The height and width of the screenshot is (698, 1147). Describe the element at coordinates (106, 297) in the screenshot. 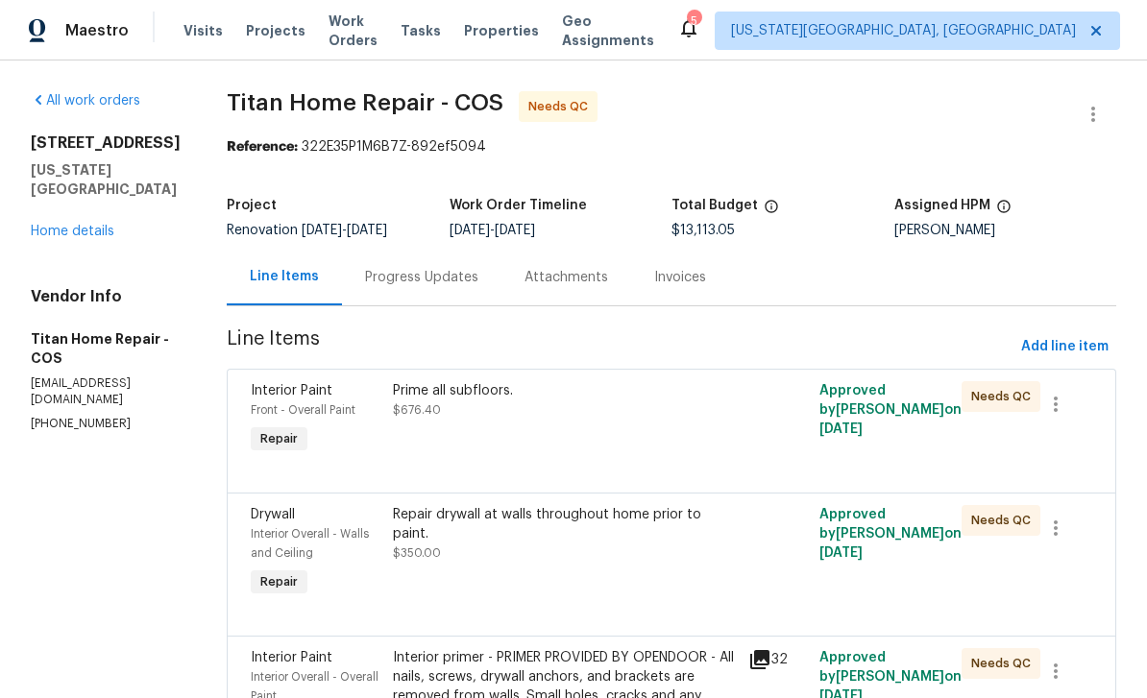

I see `h4: Vendor Info` at that location.